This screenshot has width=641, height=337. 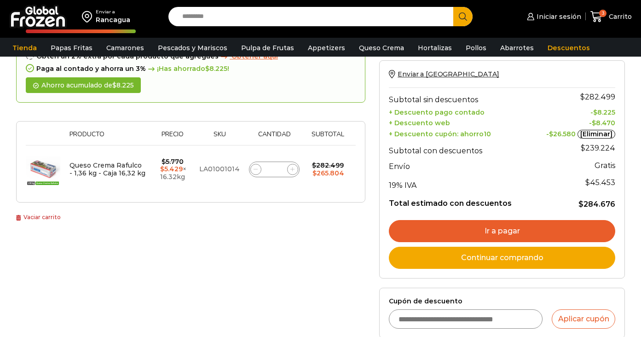 What do you see at coordinates (463, 201) in the screenshot?
I see `th: Total estimado con descuentos` at bounding box center [463, 201].